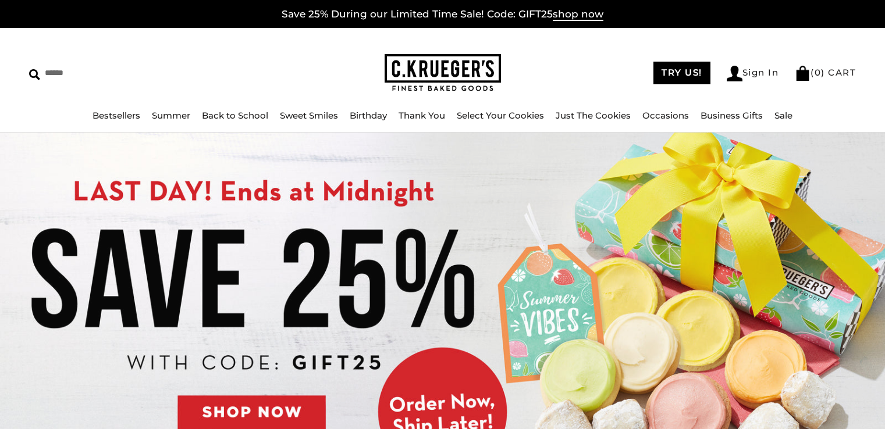  I want to click on a: Occasions, so click(666, 115).